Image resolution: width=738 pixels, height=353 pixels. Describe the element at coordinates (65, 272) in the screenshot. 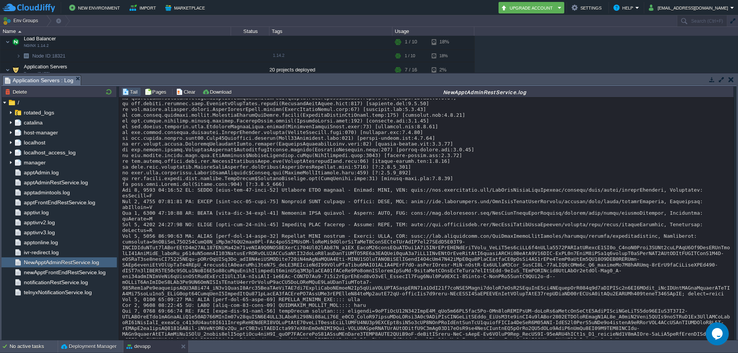

I see `a: newApptFrontEndRestService.log` at that location.